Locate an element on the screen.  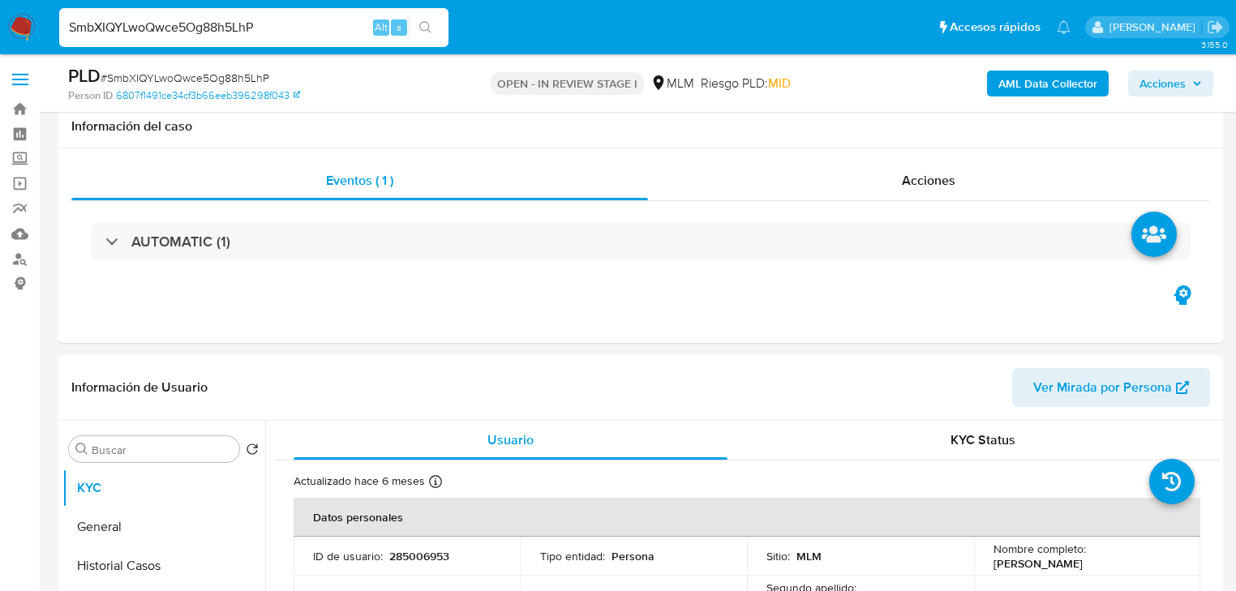
button: General is located at coordinates (164, 527).